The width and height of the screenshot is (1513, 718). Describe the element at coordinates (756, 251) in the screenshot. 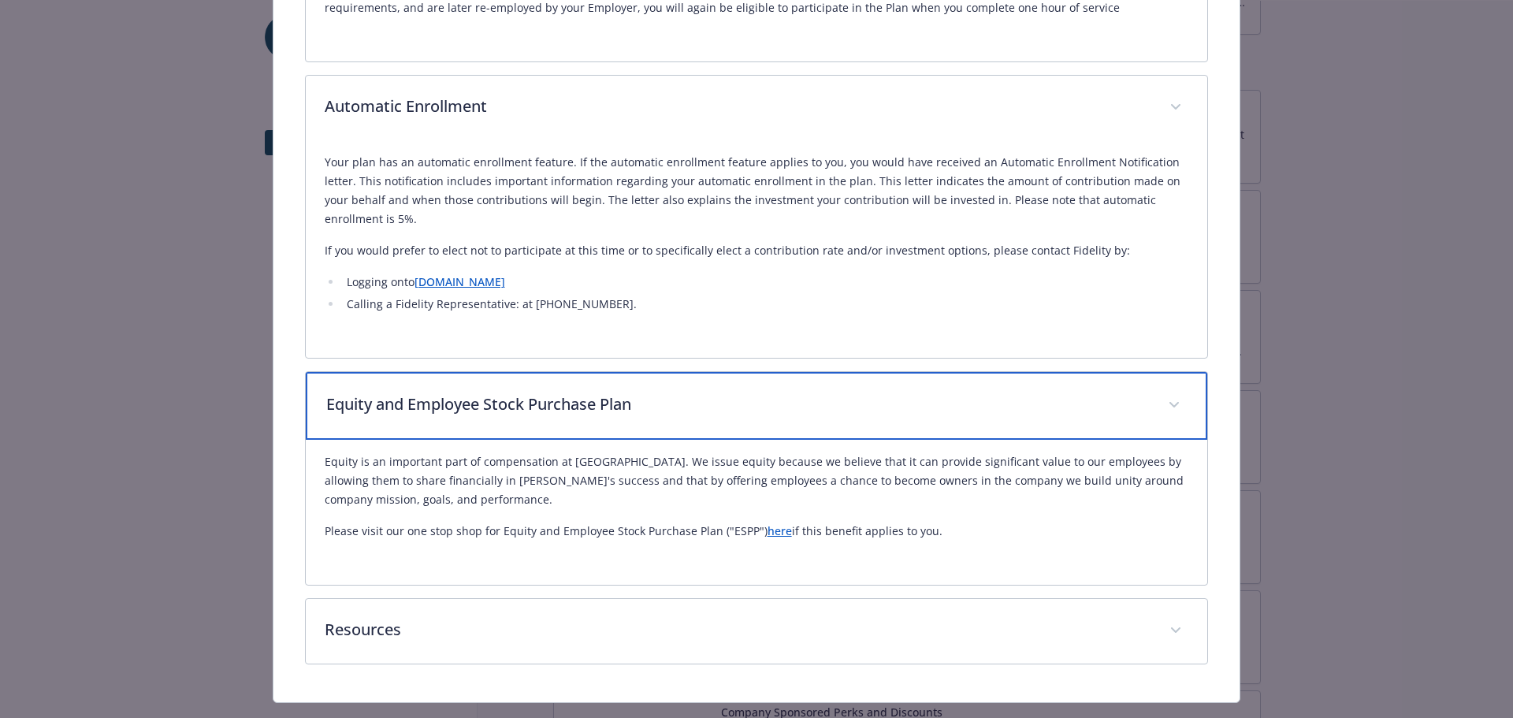

I see `p: If you would prefer to elect not to participate at this time or to specifically elect a contribut...` at that location.